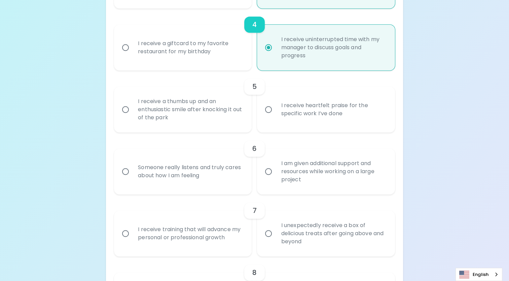 The height and width of the screenshot is (281, 509). I want to click on h6: 6, so click(254, 148).